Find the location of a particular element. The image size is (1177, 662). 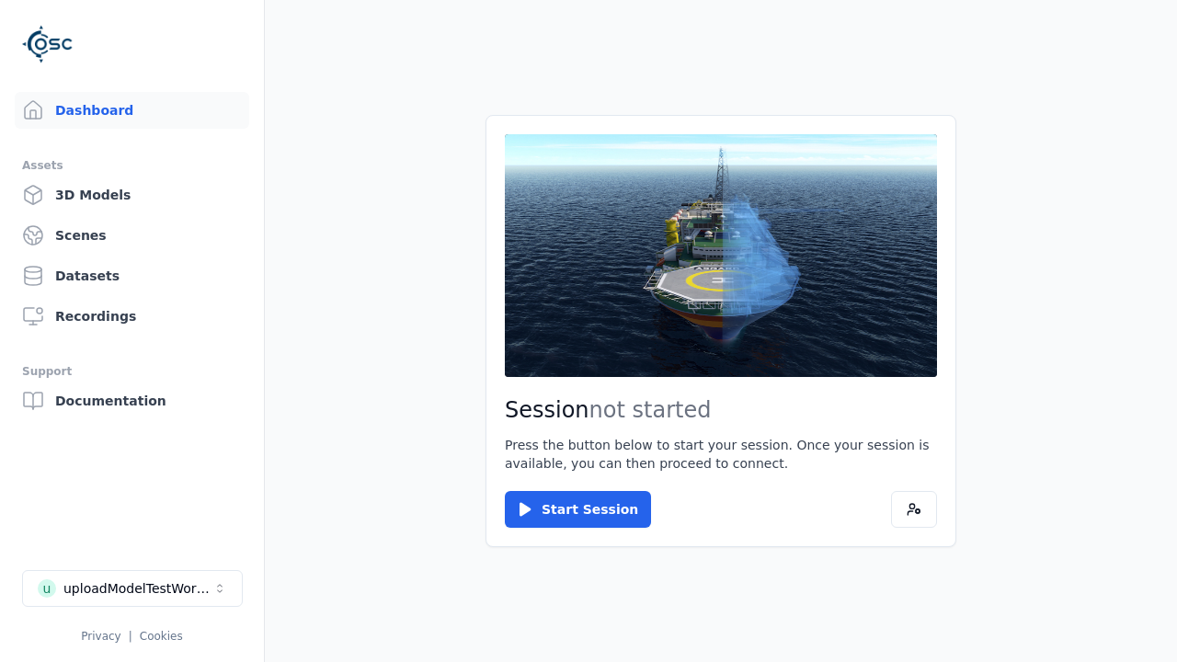

a: Recordings is located at coordinates (131, 316).